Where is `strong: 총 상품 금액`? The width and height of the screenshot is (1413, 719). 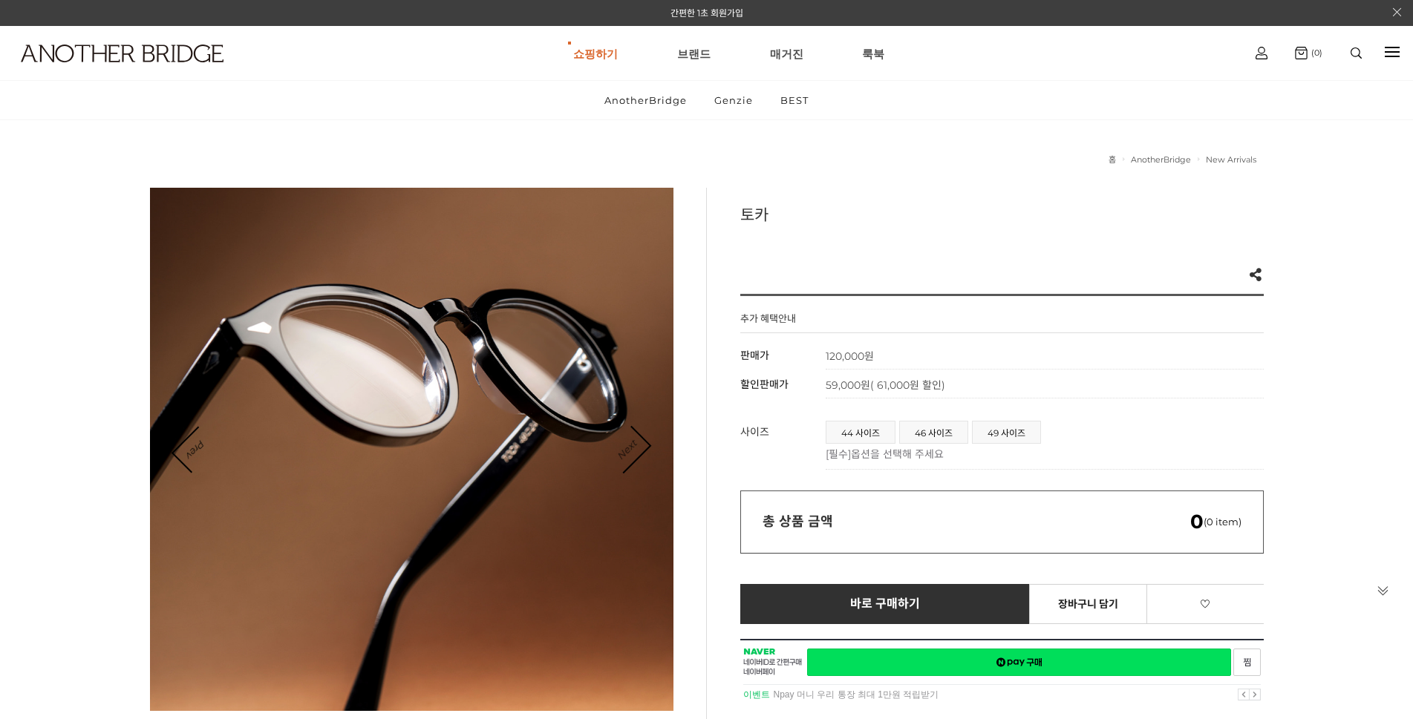
strong: 총 상품 금액 is located at coordinates (797, 522).